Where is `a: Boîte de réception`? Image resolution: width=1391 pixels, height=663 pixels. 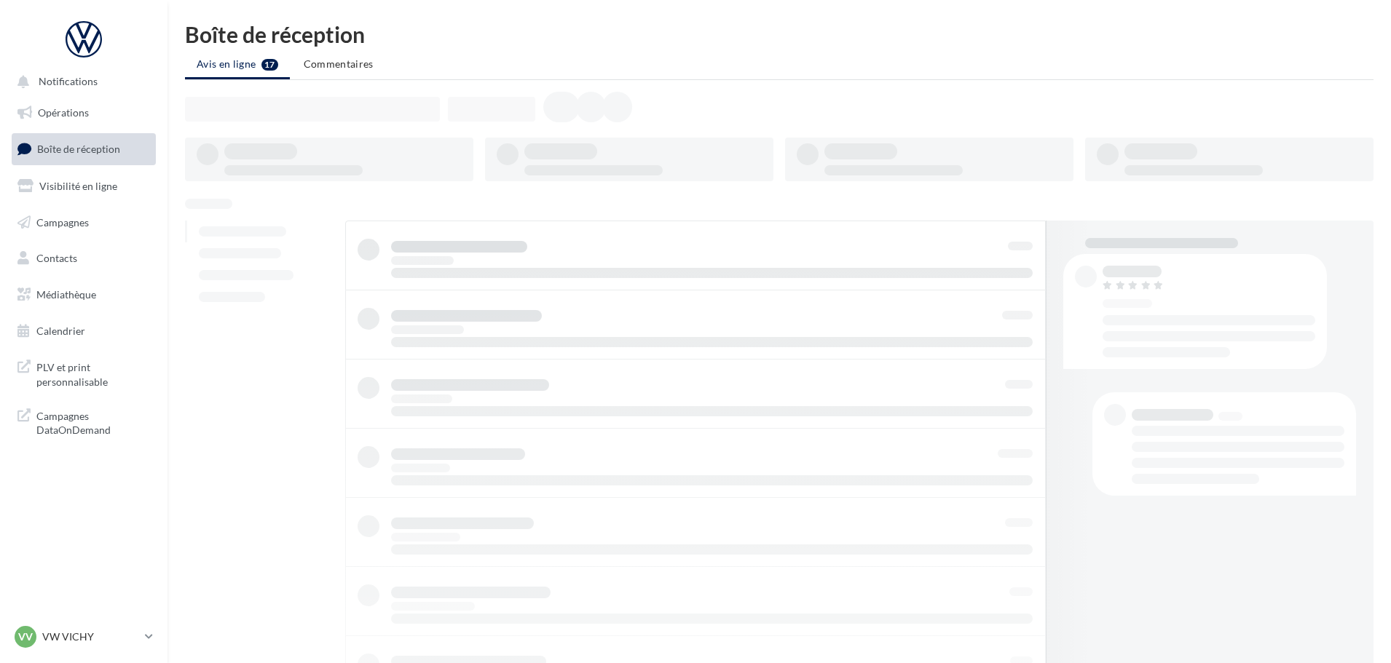
a: Boîte de réception is located at coordinates (84, 149).